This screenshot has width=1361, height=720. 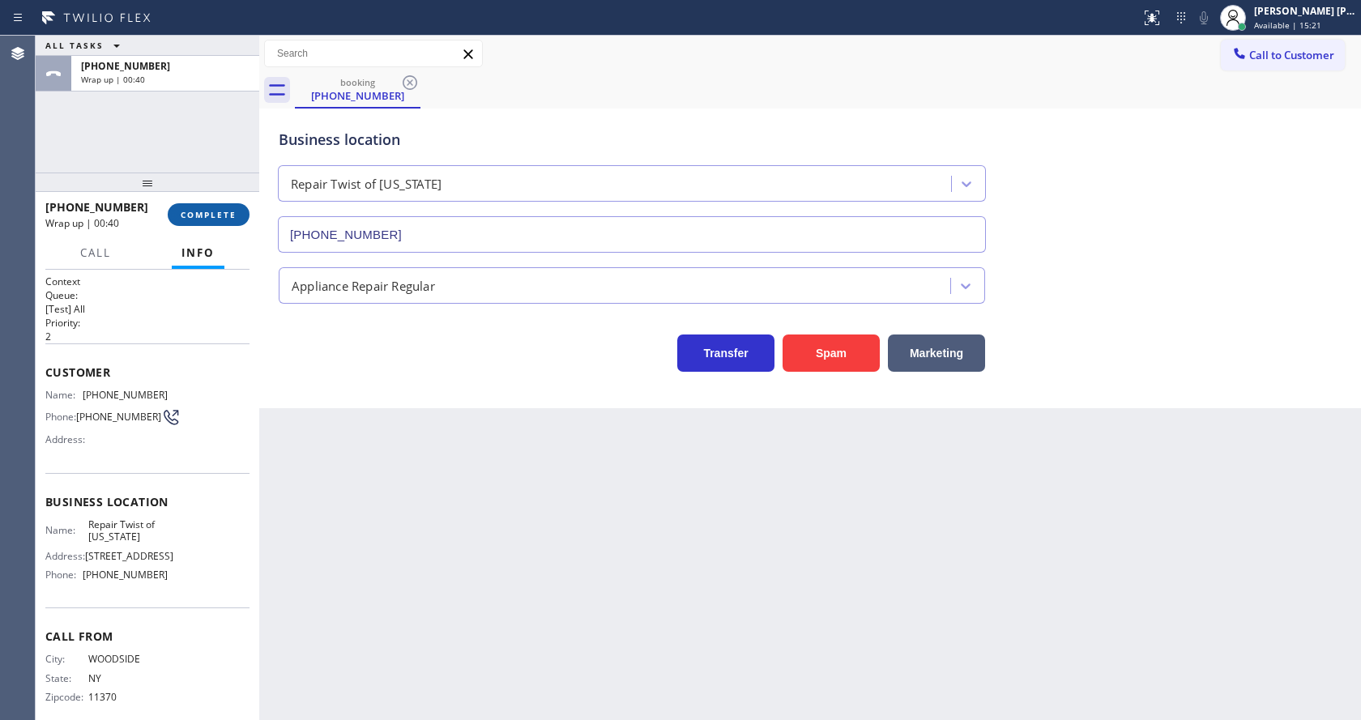 I want to click on p: 2, so click(x=147, y=336).